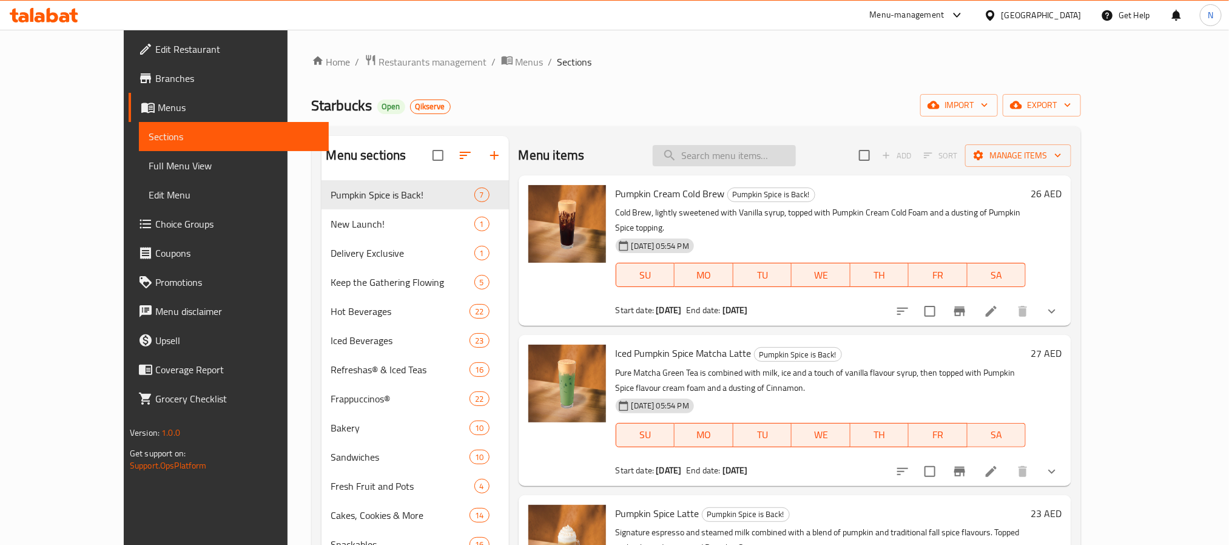 Image resolution: width=1229 pixels, height=545 pixels. I want to click on div: Frappuccinos®22, so click(415, 398).